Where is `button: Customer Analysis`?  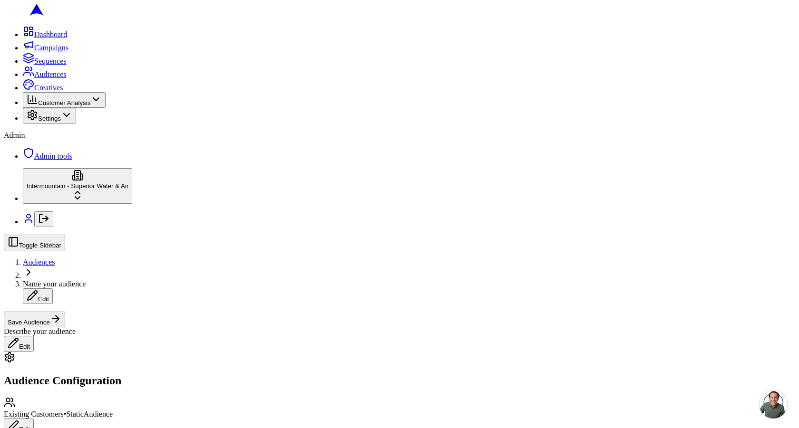
button: Customer Analysis is located at coordinates (64, 100).